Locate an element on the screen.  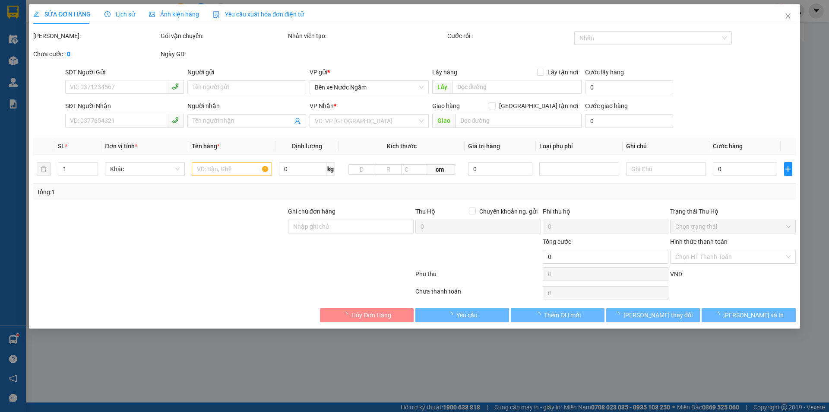
label: Cước lấy hàng is located at coordinates (605, 72).